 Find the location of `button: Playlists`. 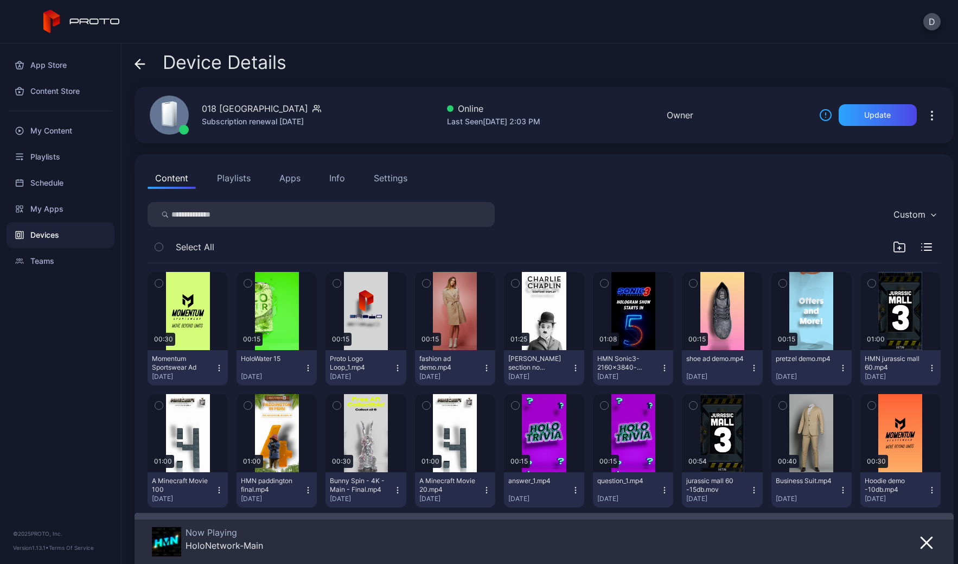

button: Playlists is located at coordinates (234, 178).